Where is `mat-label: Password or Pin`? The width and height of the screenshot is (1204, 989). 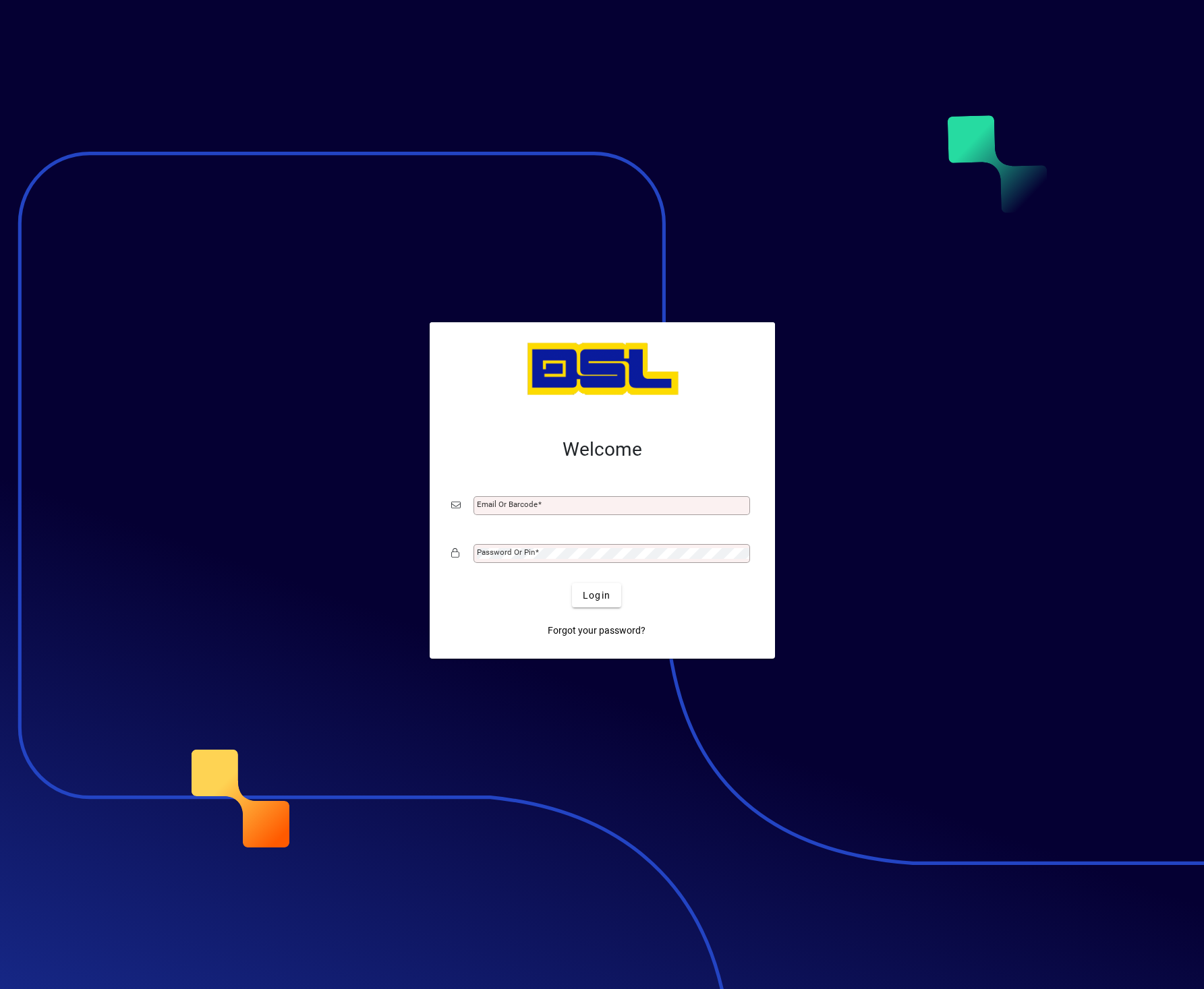 mat-label: Password or Pin is located at coordinates (506, 552).